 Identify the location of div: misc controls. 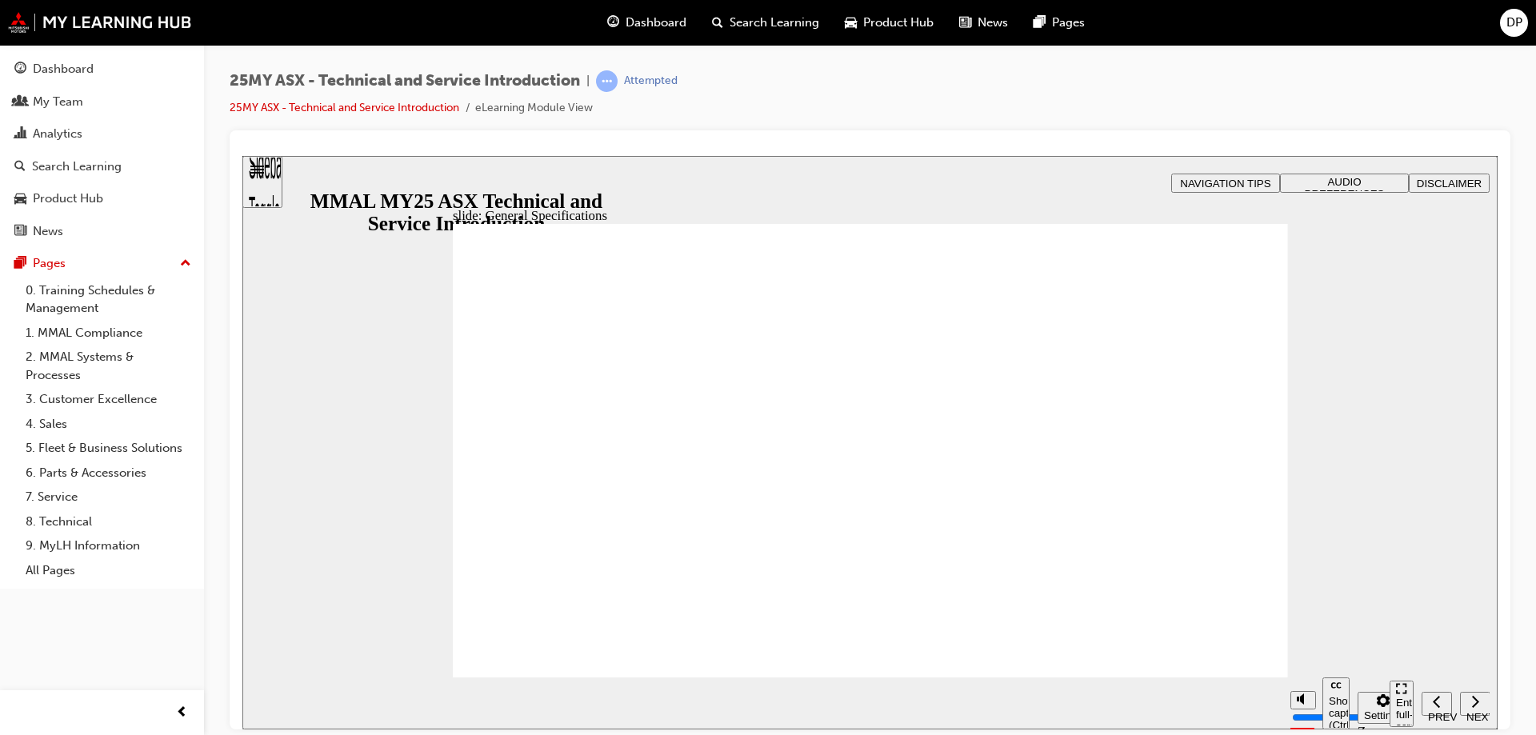
(1089, 547).